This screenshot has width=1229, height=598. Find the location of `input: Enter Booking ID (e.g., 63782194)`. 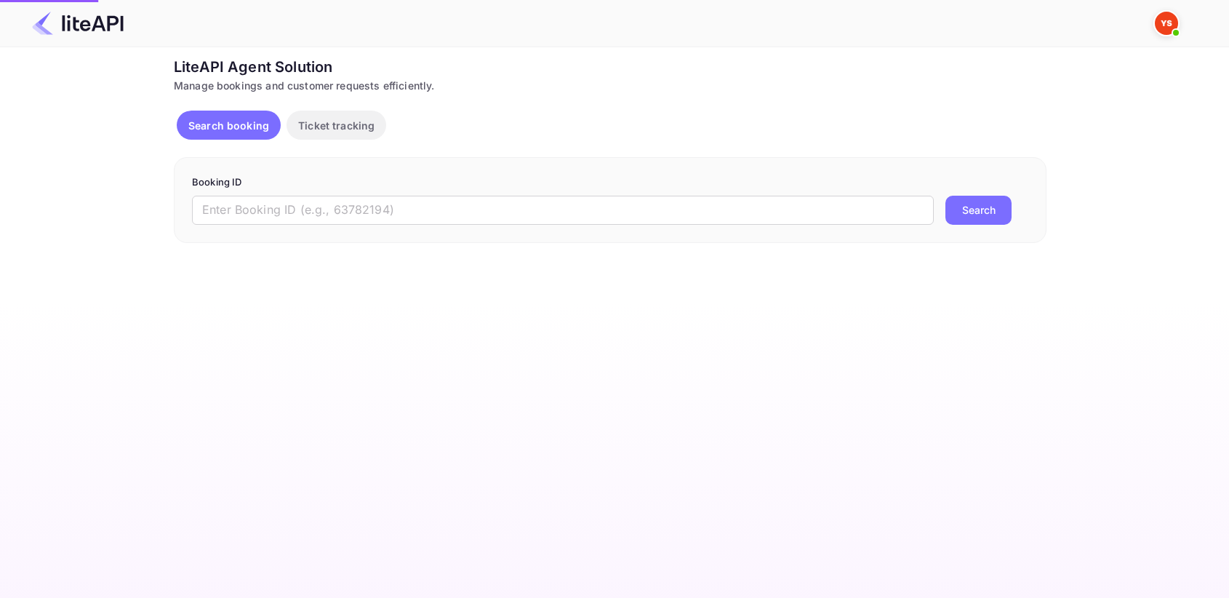

input: Enter Booking ID (e.g., 63782194) is located at coordinates (563, 210).